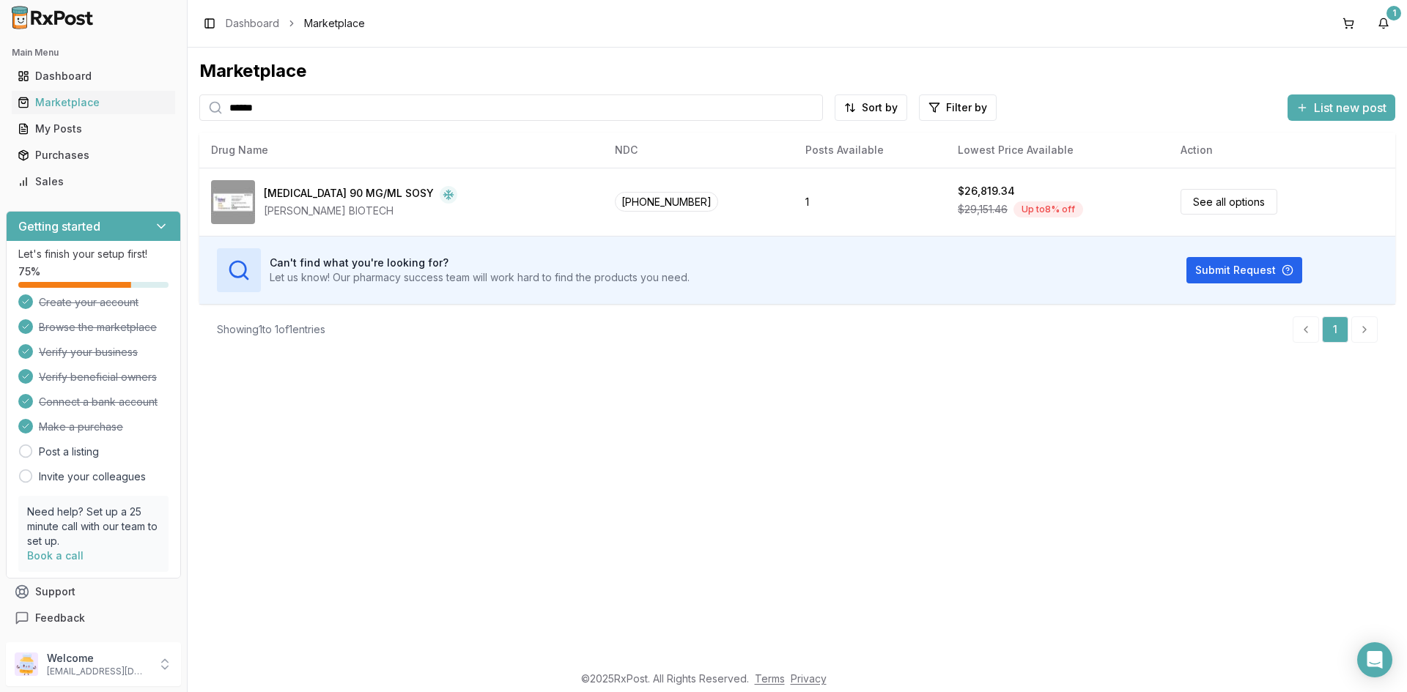  I want to click on p: Welcome, so click(97, 659).